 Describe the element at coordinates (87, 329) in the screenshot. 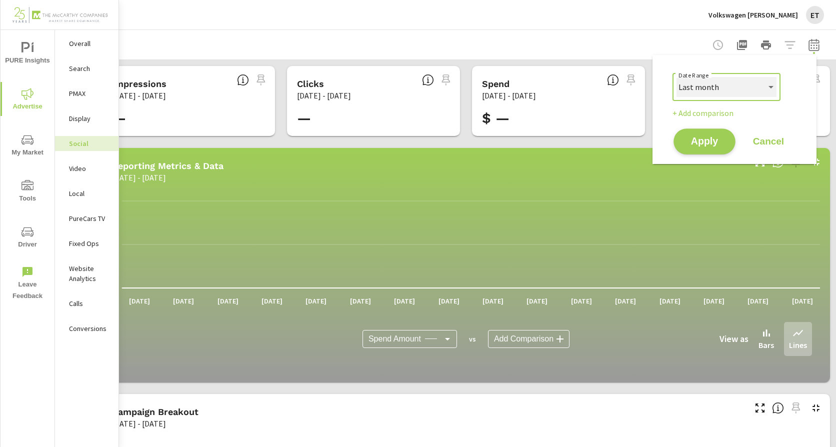

I see `div: Conversions` at that location.